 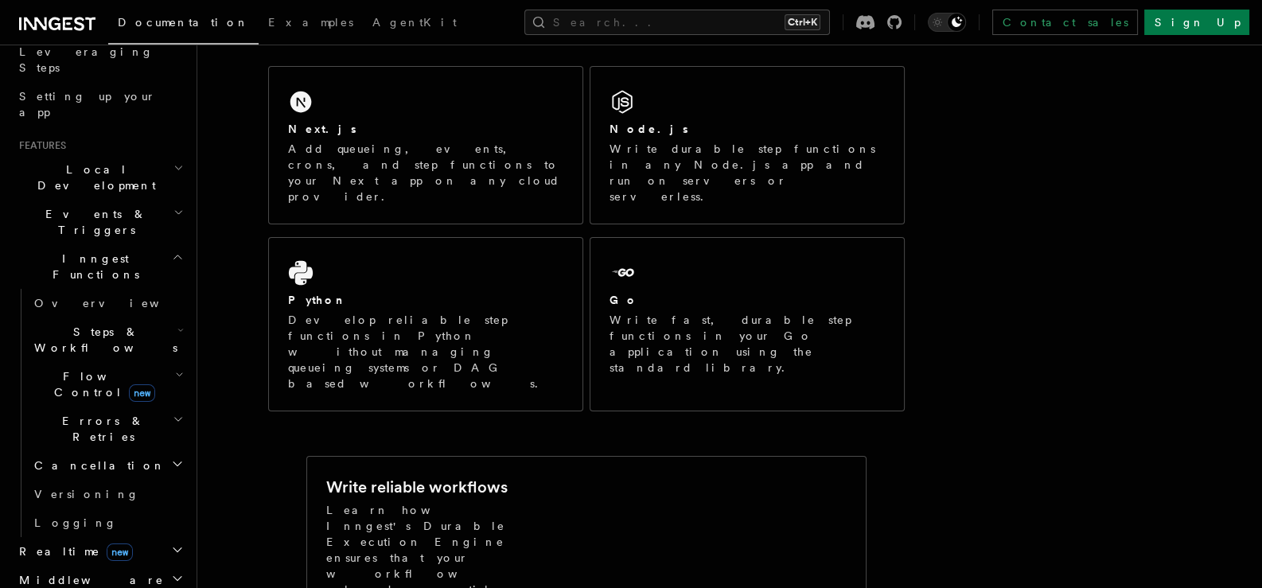 I want to click on span: Steps & Workflows, so click(x=103, y=340).